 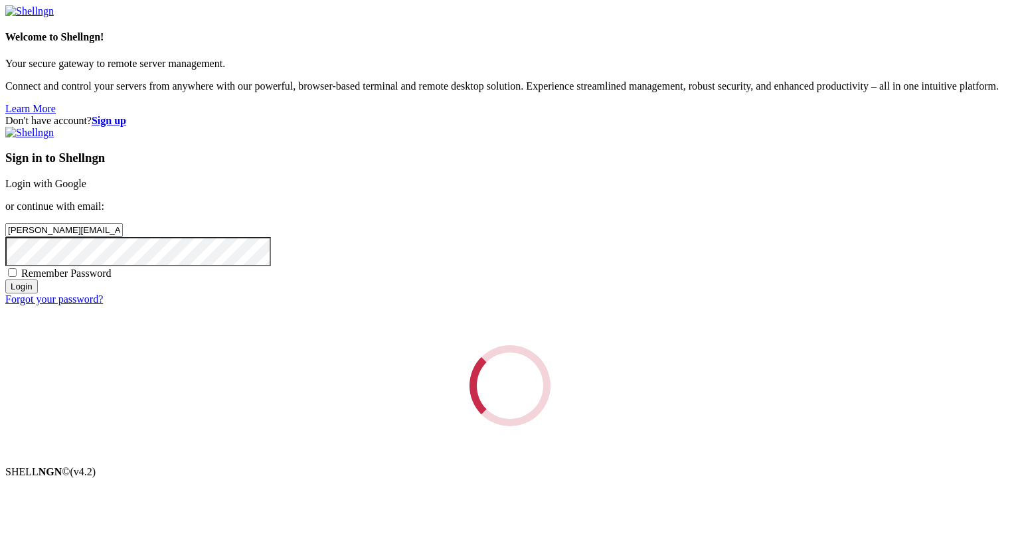 I want to click on a: Forgot your password?, so click(x=54, y=299).